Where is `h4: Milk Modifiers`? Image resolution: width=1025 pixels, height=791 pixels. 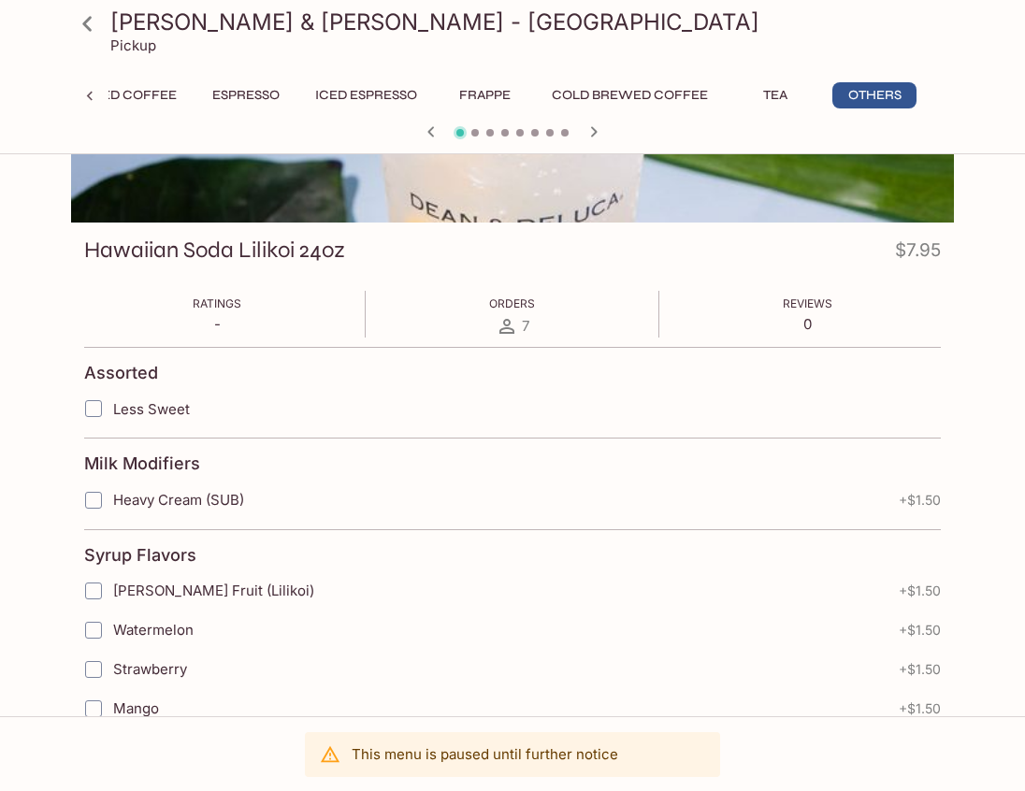 h4: Milk Modifiers is located at coordinates (142, 464).